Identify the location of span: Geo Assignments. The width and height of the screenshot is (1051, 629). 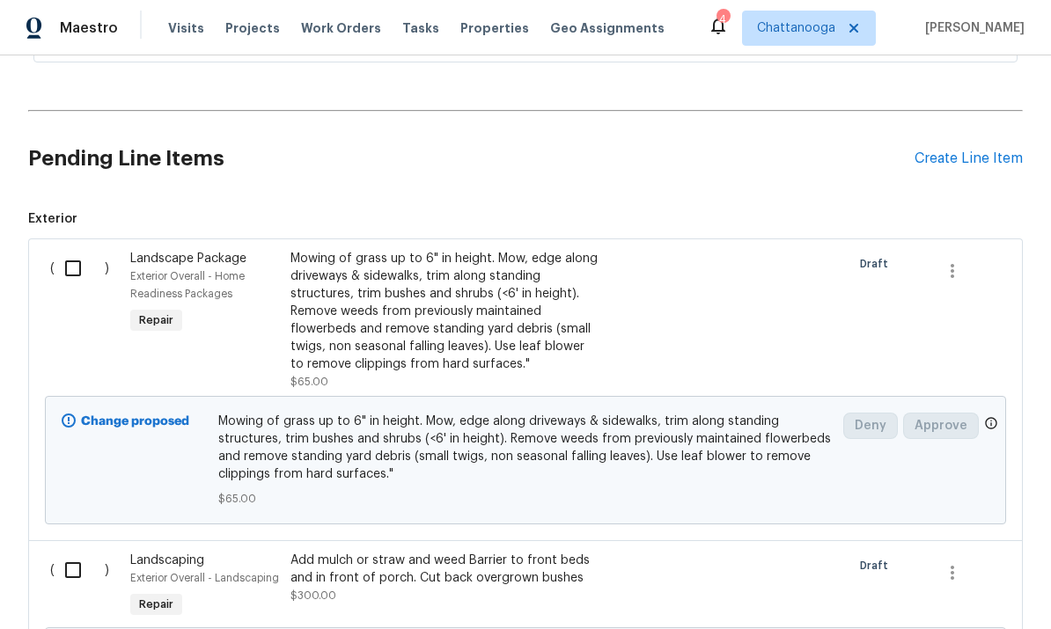
(607, 28).